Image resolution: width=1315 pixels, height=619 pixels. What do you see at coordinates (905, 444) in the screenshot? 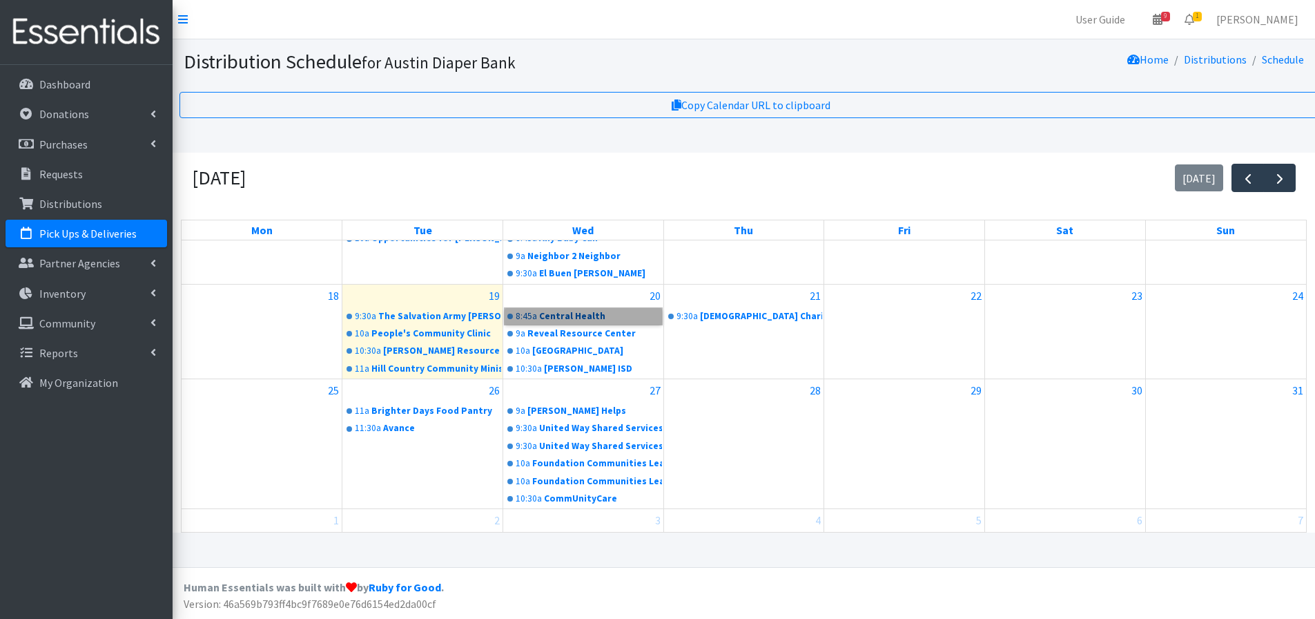
I see `td: August 29, 2025` at bounding box center [905, 444].